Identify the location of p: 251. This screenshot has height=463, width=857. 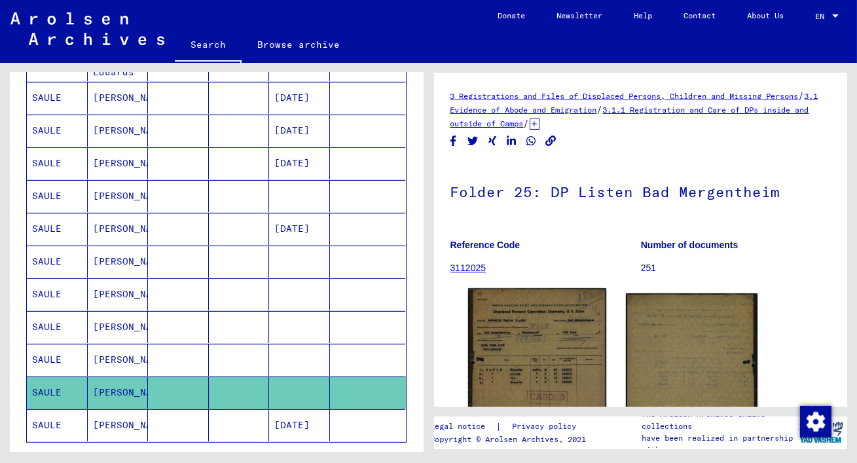
(736, 268).